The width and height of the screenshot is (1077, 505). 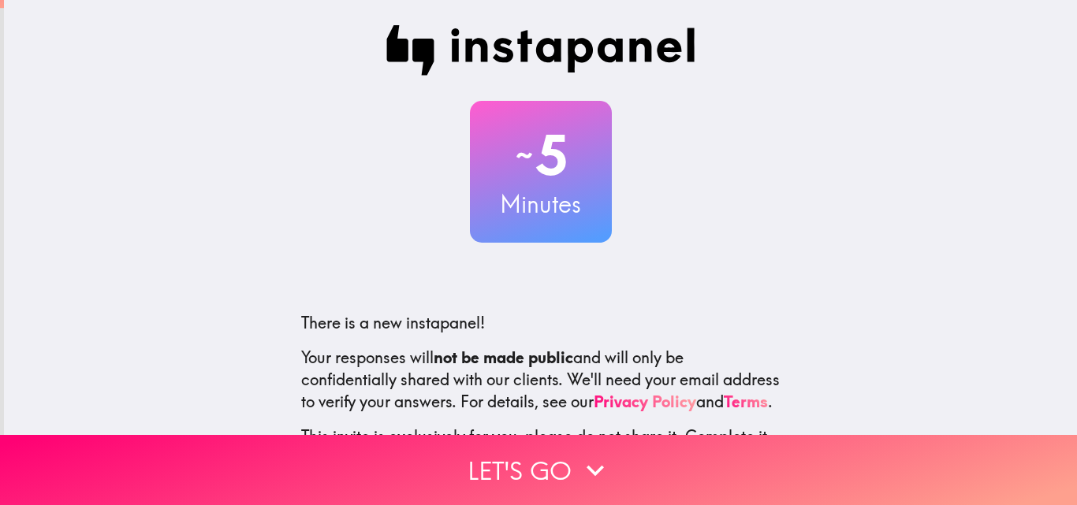 I want to click on h3: Minutes, so click(x=541, y=204).